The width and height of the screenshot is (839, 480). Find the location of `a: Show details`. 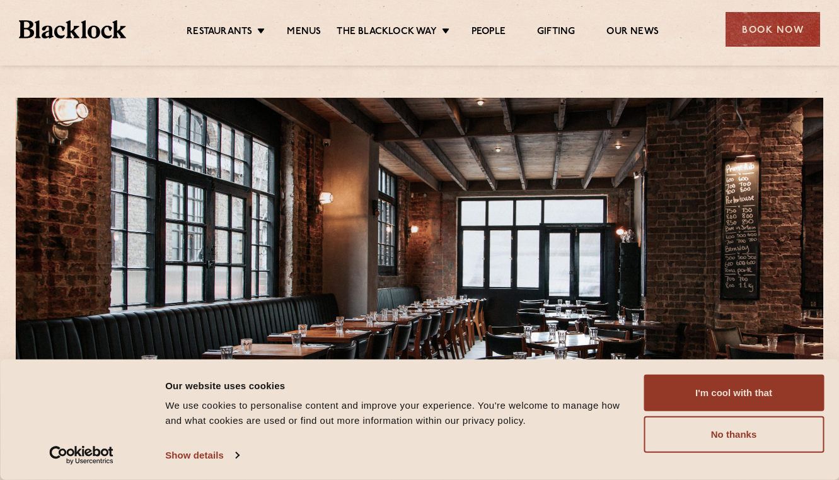

a: Show details is located at coordinates (202, 455).